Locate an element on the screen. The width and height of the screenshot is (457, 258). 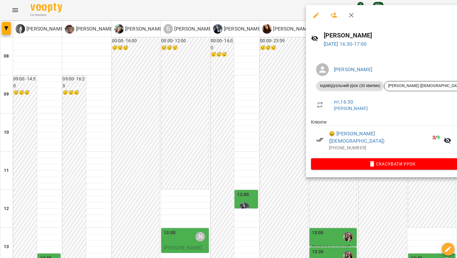
span: 9 is located at coordinates (439, 137).